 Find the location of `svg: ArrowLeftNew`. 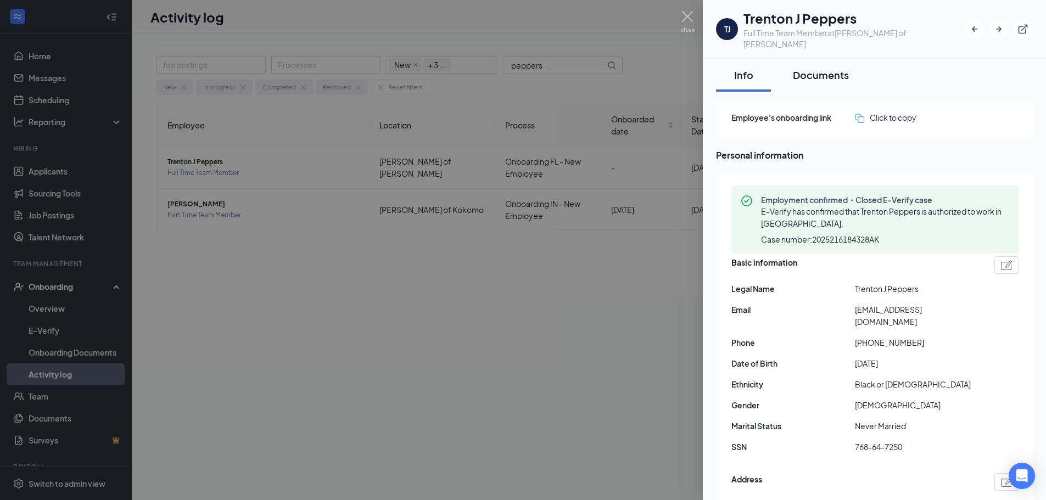

svg: ArrowLeftNew is located at coordinates (975, 29).